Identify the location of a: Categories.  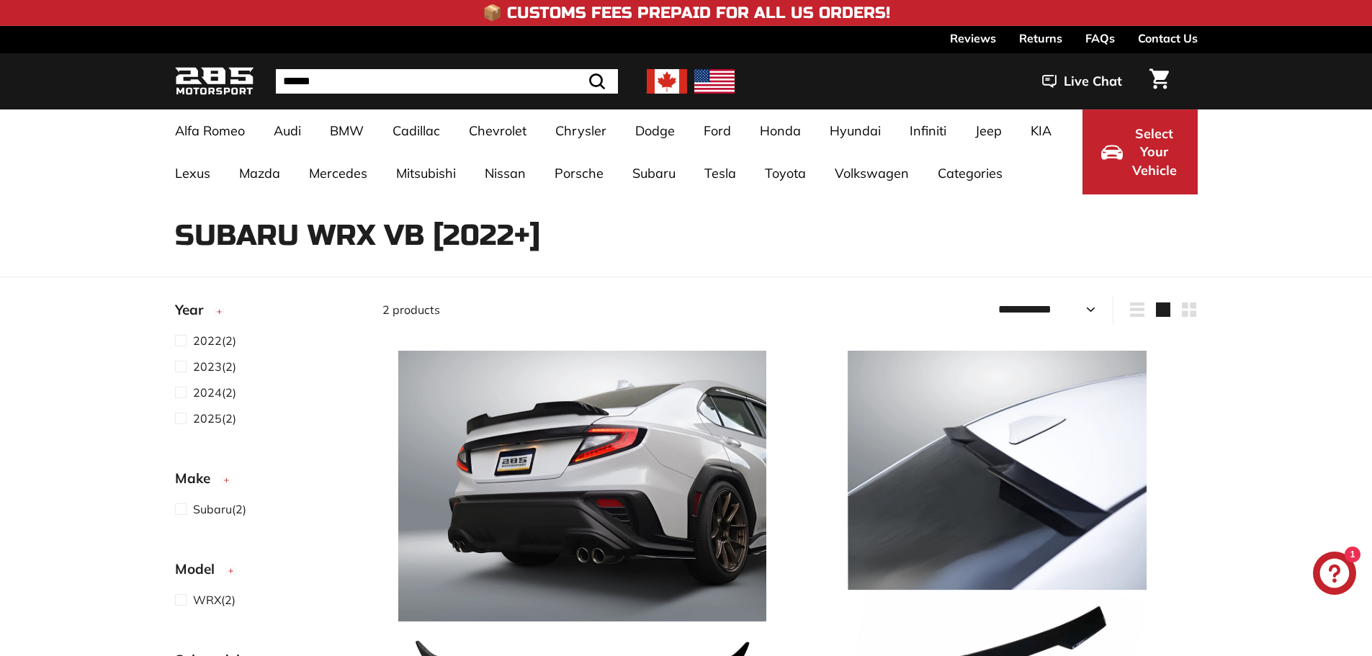
(970, 173).